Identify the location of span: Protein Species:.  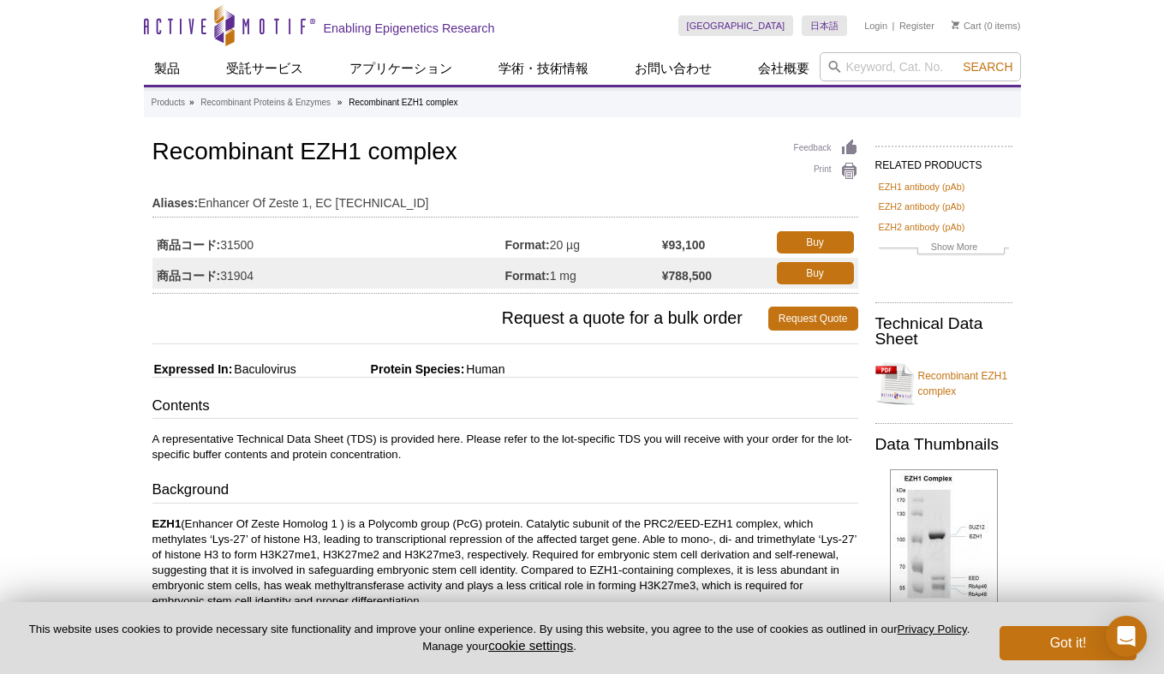
(382, 369).